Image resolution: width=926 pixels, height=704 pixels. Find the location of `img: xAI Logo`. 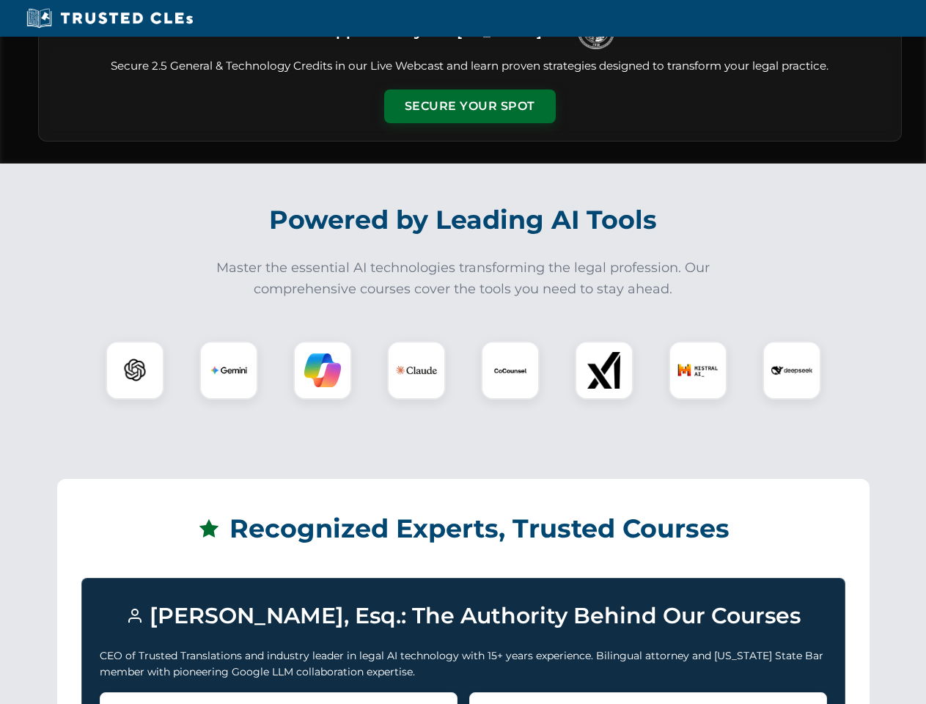

img: xAI Logo is located at coordinates (604, 370).